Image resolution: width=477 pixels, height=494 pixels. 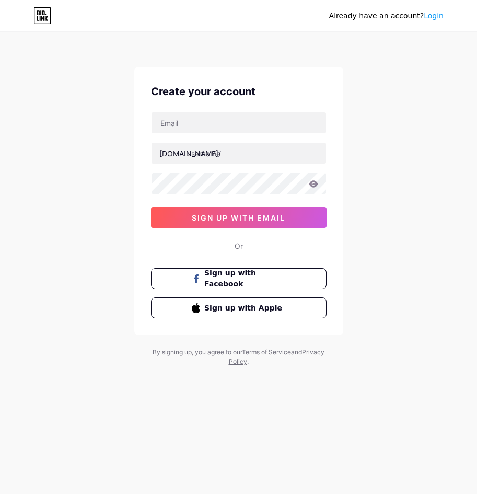 What do you see at coordinates (239, 308) in the screenshot?
I see `button: Sign up with Apple` at bounding box center [239, 308].